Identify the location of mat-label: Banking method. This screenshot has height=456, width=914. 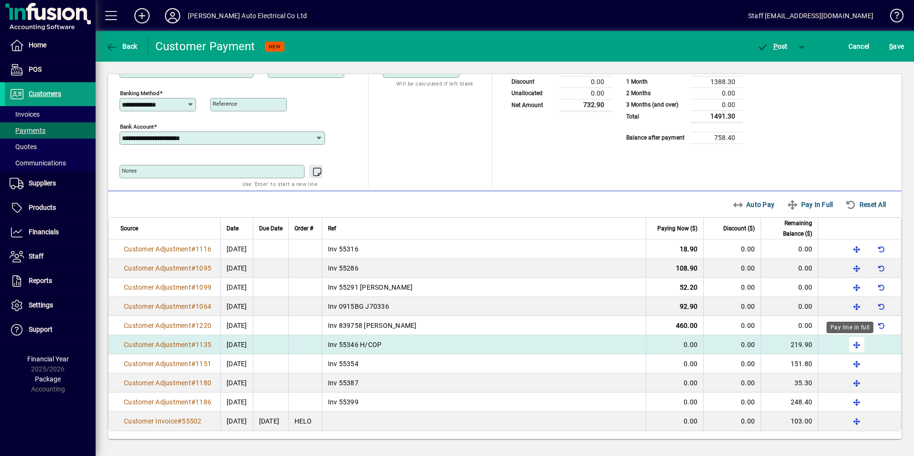
(140, 93).